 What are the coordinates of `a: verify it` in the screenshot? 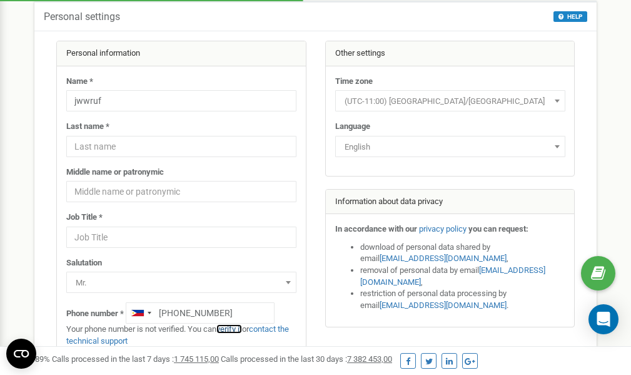 It's located at (229, 329).